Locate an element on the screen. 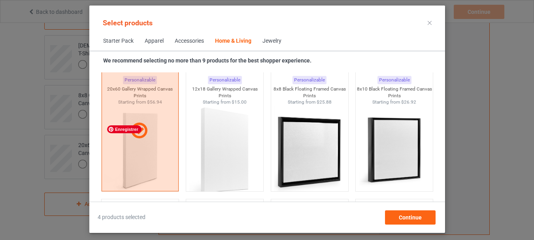 The image size is (534, 240). span: Select products is located at coordinates (128, 23).